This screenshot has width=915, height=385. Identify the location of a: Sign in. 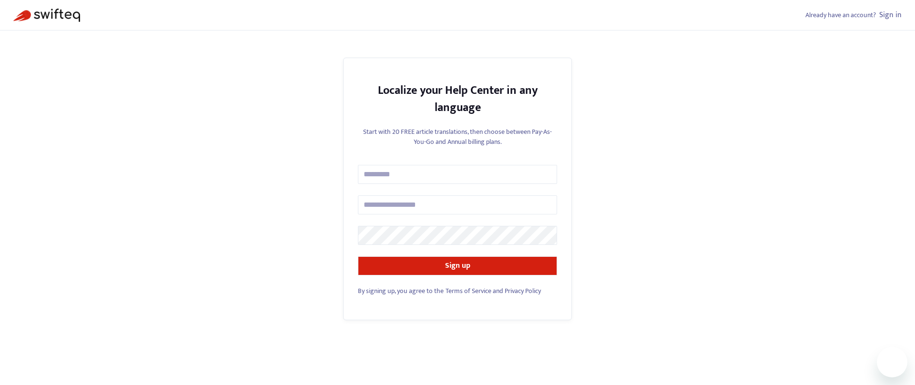
(890, 15).